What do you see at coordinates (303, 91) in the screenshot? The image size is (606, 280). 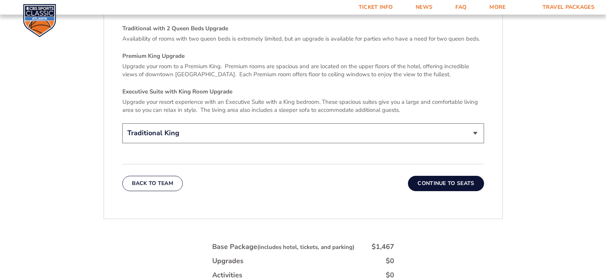 I see `h4: Executive Suite with King Room Upgrade` at bounding box center [303, 91].